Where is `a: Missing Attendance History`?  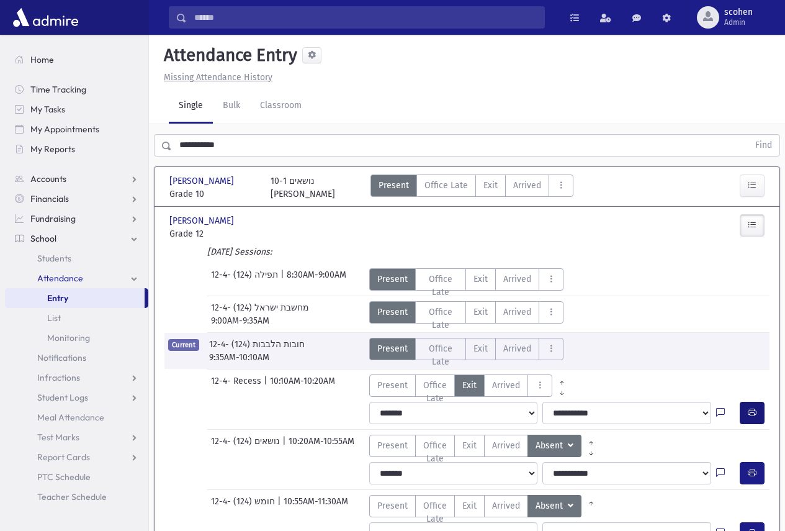
a: Missing Attendance History is located at coordinates (215, 77).